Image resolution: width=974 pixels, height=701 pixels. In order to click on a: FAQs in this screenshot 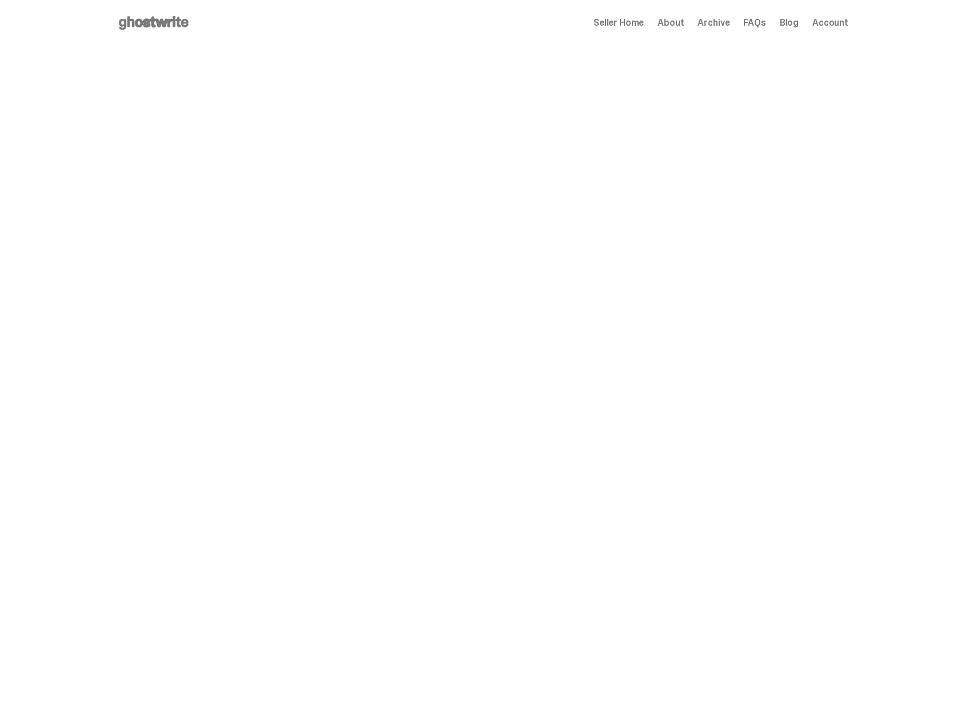, I will do `click(754, 23)`.